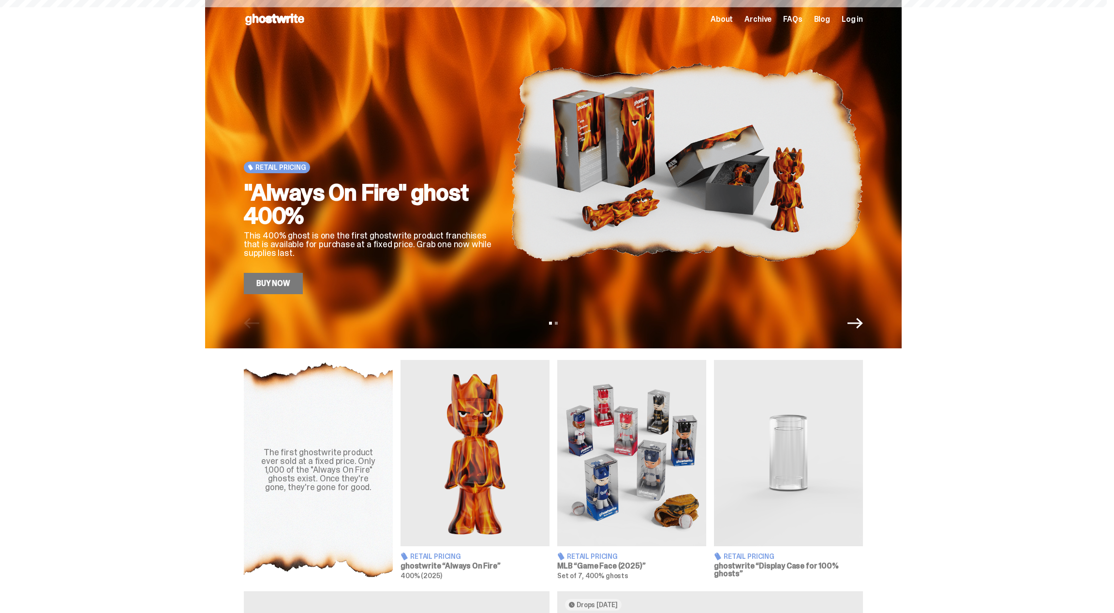 The width and height of the screenshot is (1114, 613). What do you see at coordinates (475, 566) in the screenshot?
I see `h3: ghostwrite “Always On Fire”` at bounding box center [475, 566].